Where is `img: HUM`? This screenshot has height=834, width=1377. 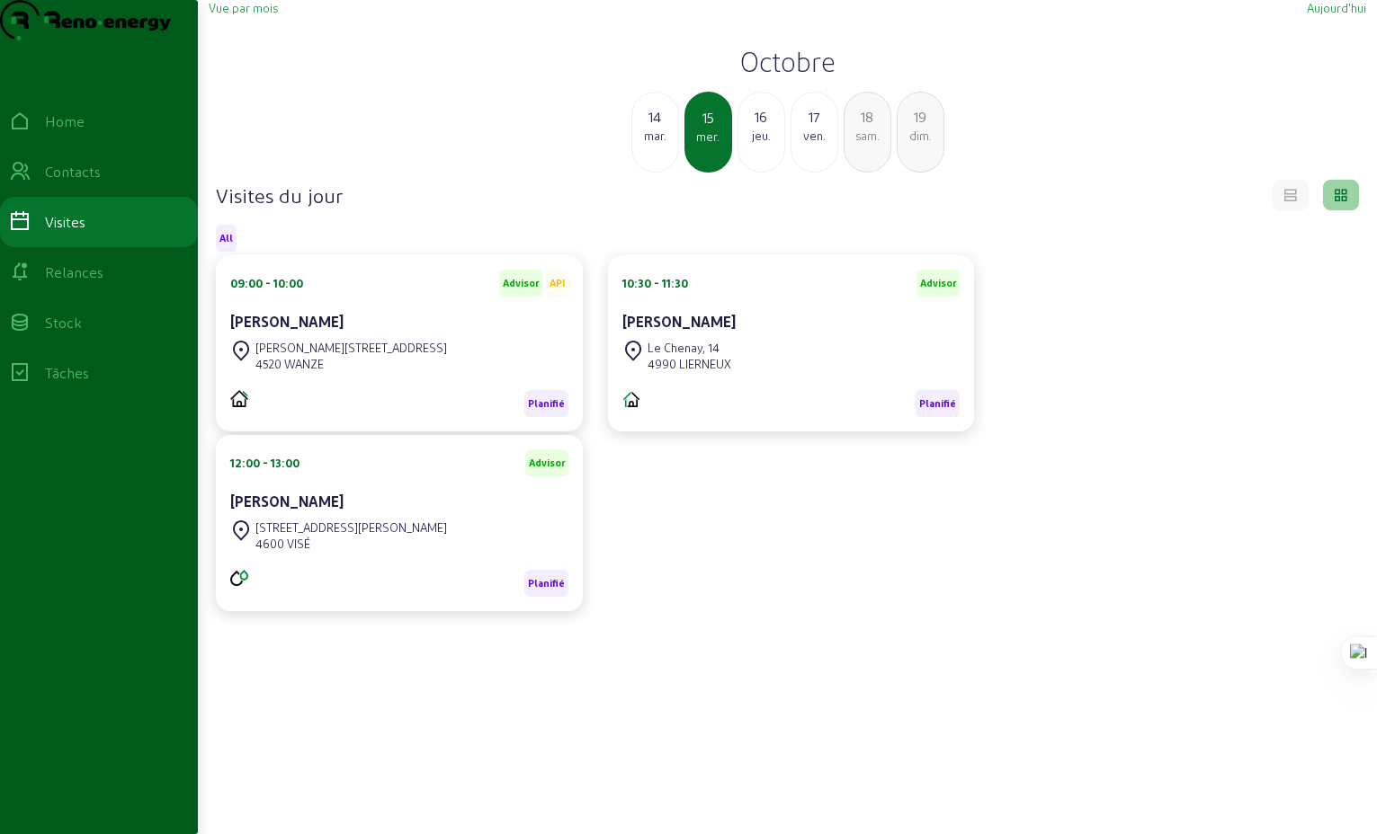 img: HUM is located at coordinates (239, 578).